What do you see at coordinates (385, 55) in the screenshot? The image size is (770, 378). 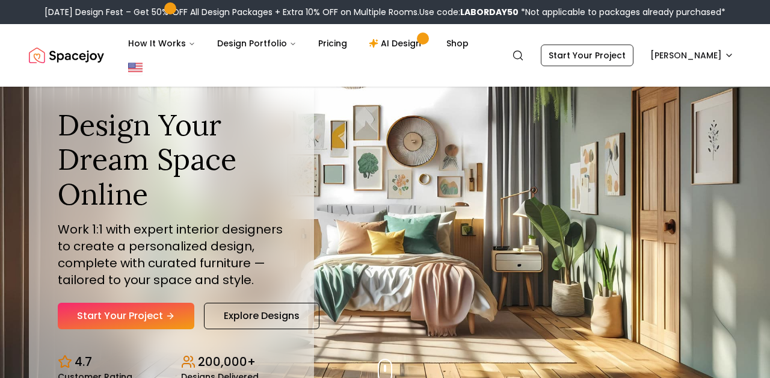 I see `nav: Global` at bounding box center [385, 55].